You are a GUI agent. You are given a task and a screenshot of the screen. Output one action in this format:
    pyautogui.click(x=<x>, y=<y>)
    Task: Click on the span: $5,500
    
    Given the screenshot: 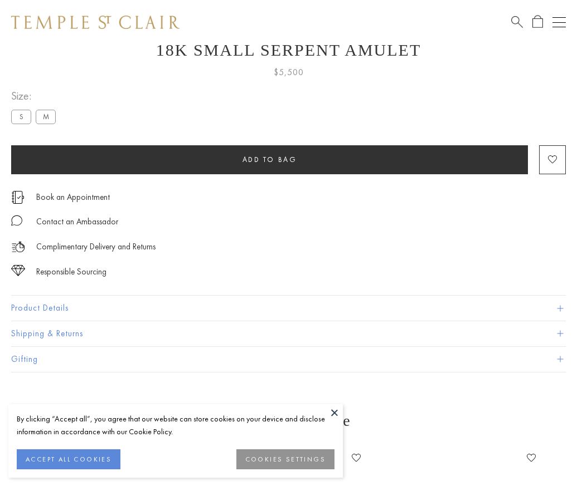 What is the action you would take?
    pyautogui.click(x=289, y=72)
    